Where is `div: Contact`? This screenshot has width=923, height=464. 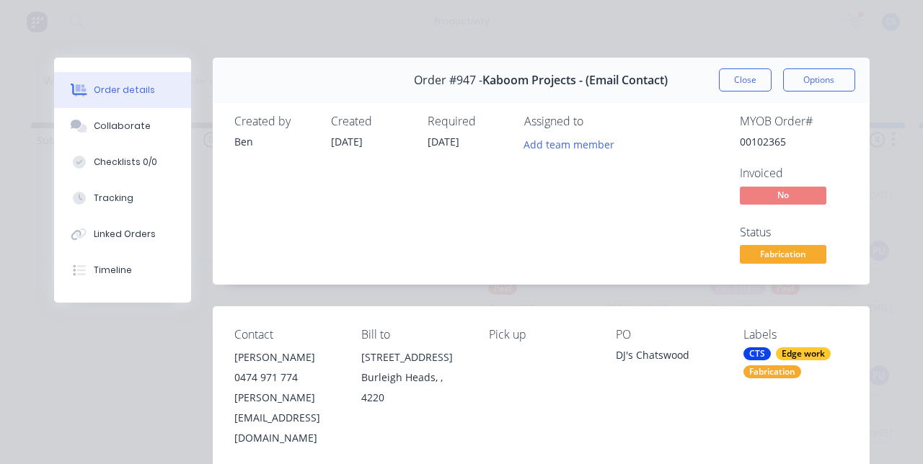 div: Contact is located at coordinates (286, 335).